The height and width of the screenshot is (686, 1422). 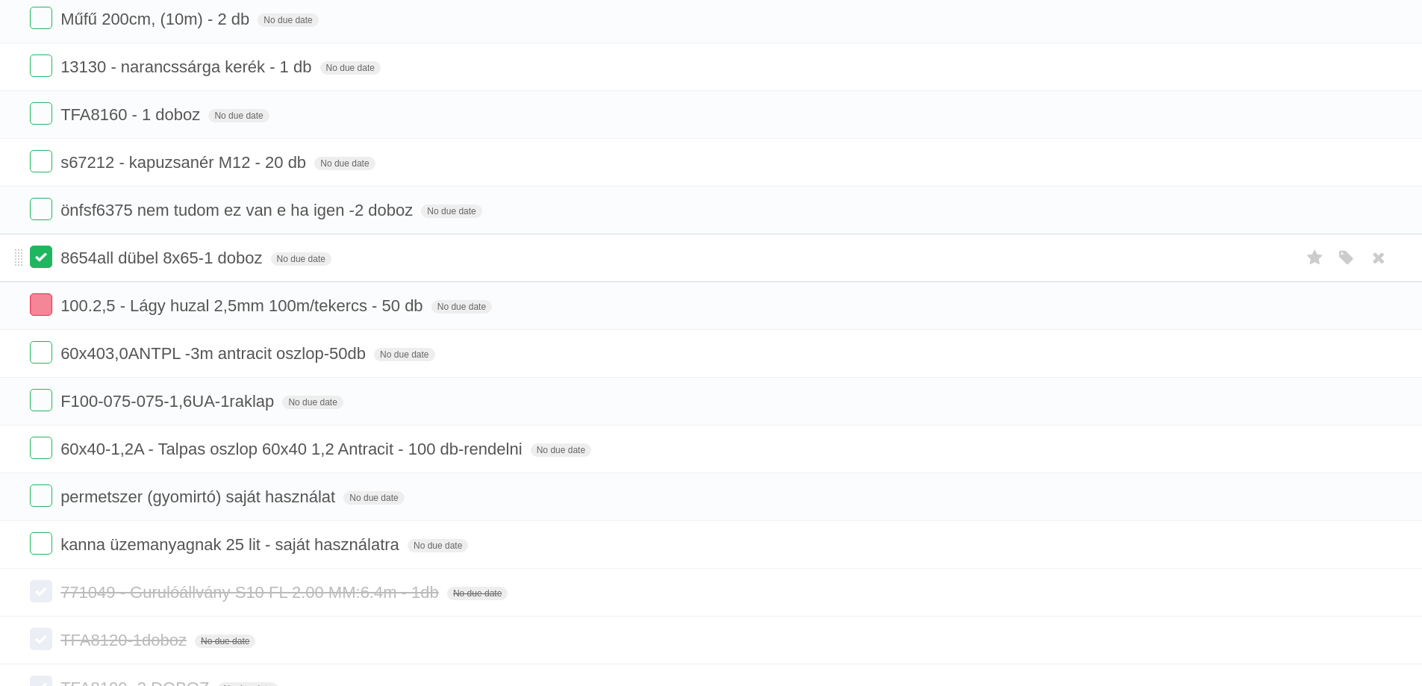 What do you see at coordinates (199, 496) in the screenshot?
I see `span: permetszer (gyomirtó) saját használat` at bounding box center [199, 496].